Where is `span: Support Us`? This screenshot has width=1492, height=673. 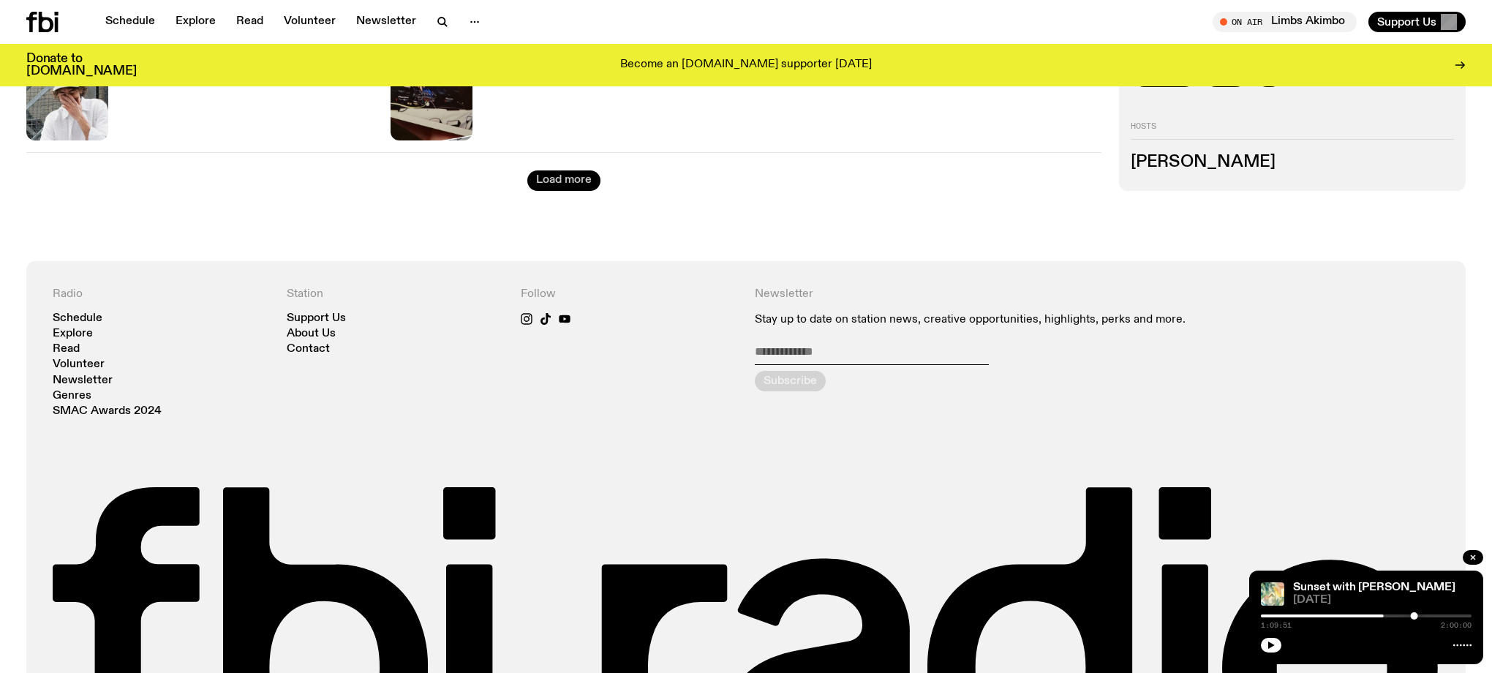 span: Support Us is located at coordinates (1407, 22).